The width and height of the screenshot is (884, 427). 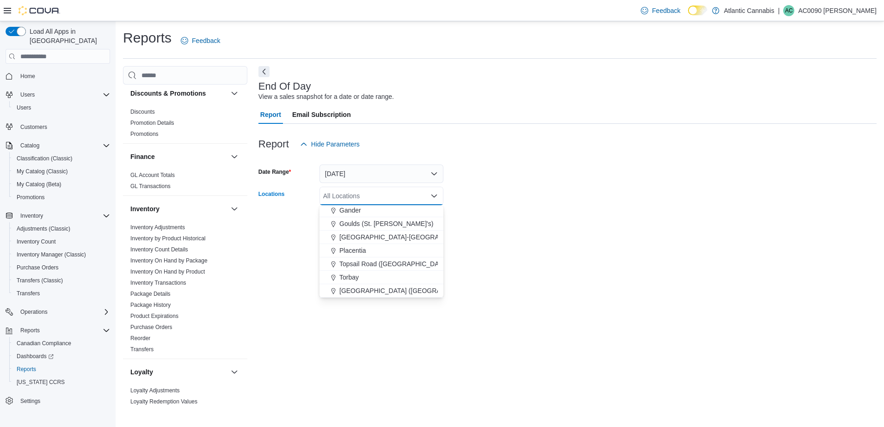 What do you see at coordinates (178, 157) in the screenshot?
I see `button: Finance` at bounding box center [178, 157].